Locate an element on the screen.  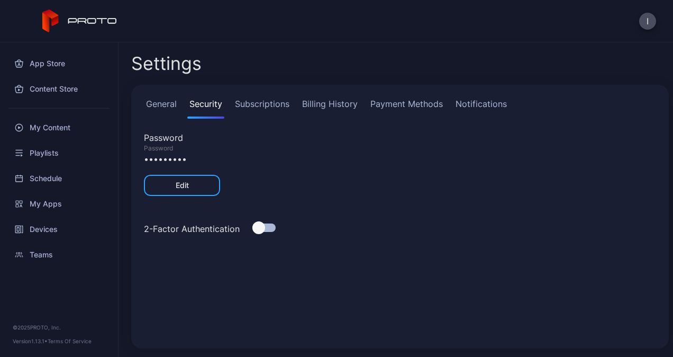
div: Edit is located at coordinates (182, 185).